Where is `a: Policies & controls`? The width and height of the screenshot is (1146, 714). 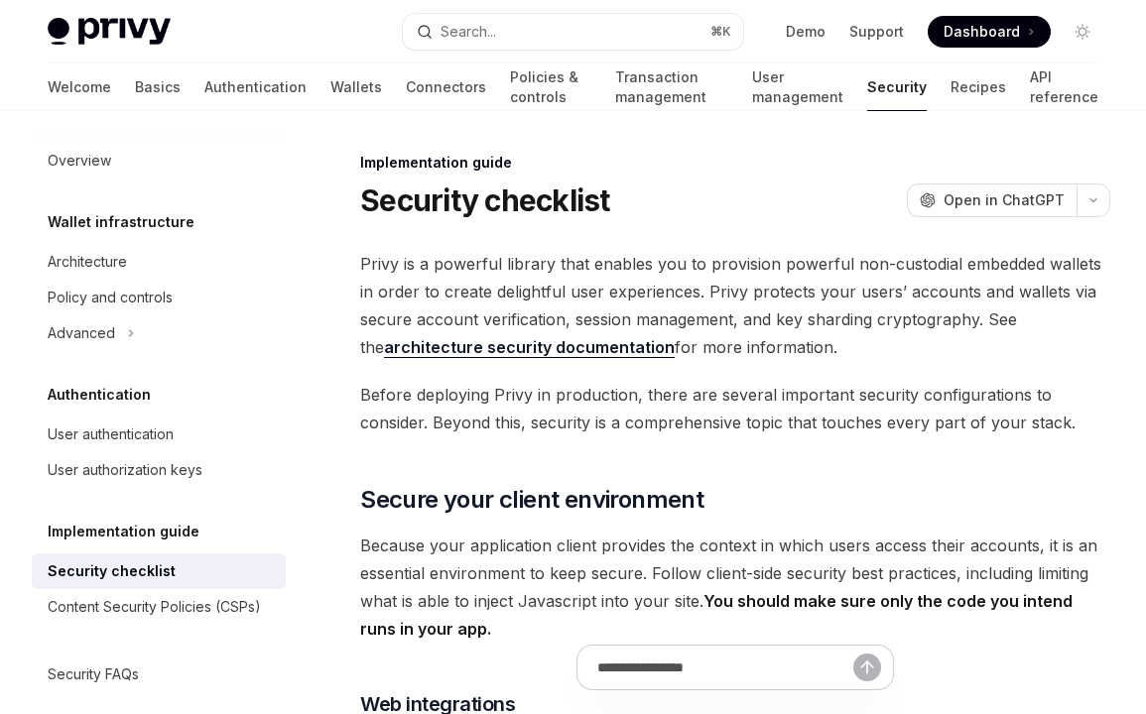
a: Policies & controls is located at coordinates (551, 87).